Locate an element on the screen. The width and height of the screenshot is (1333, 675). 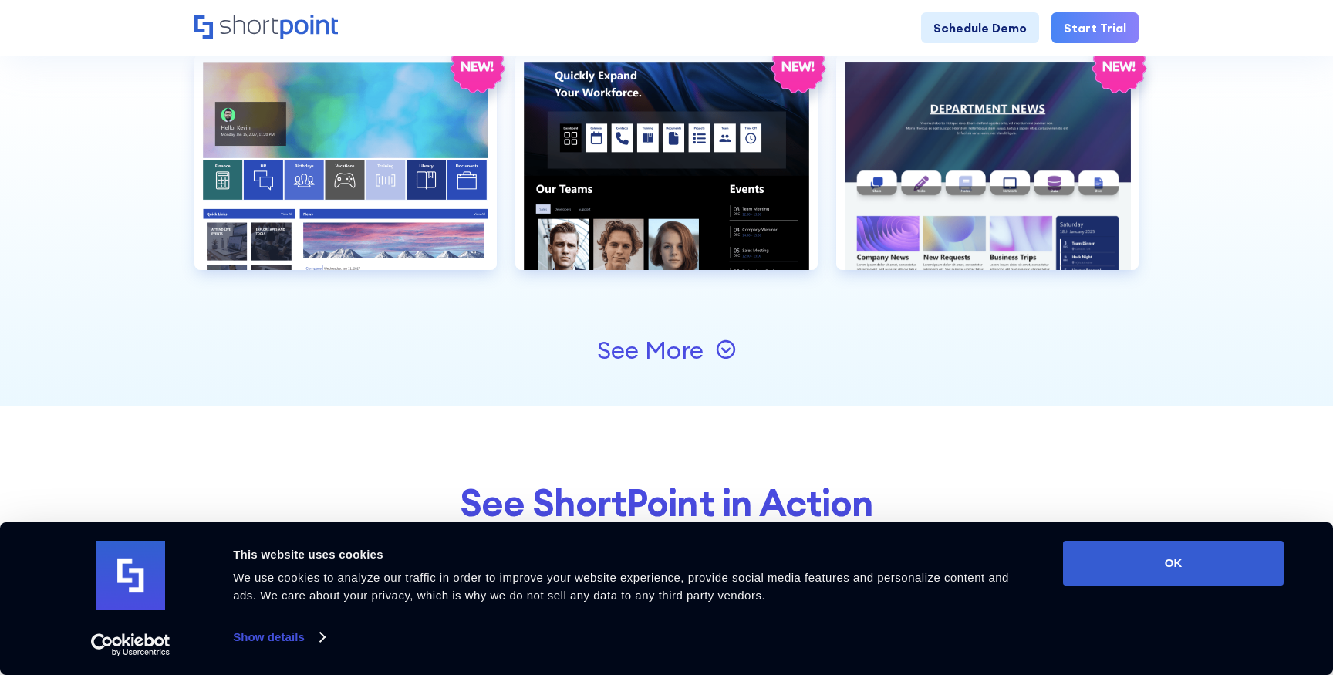
img: logo is located at coordinates (130, 576).